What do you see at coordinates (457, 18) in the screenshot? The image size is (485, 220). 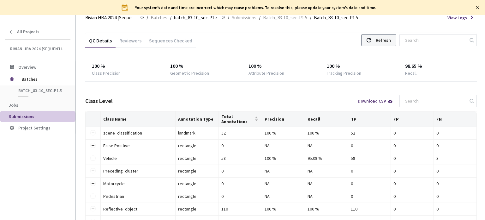 I see `span: View Logs` at bounding box center [457, 18].